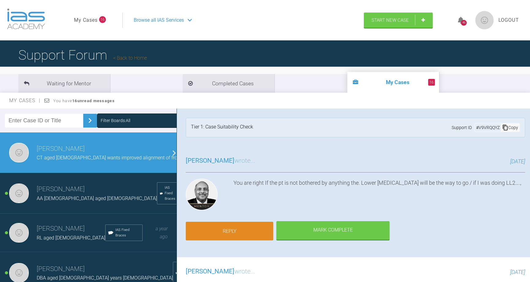  Describe the element at coordinates (93, 101) in the screenshot. I see `strong: 16 unread messages` at that location.